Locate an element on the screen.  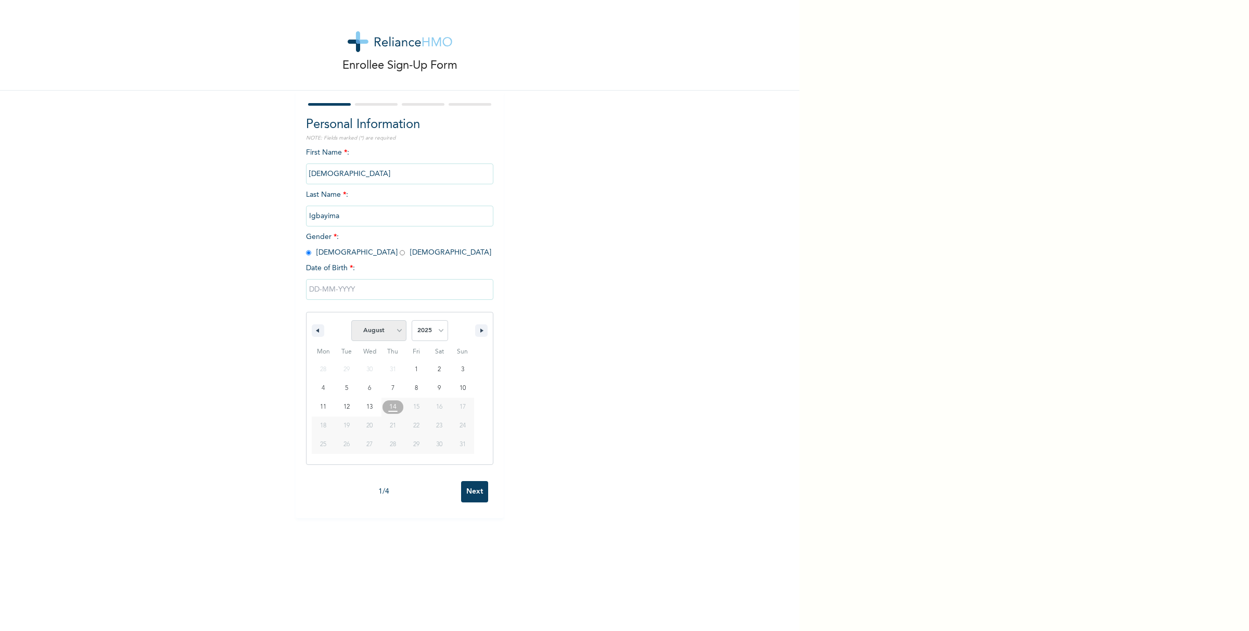
button: 18 is located at coordinates (323, 426).